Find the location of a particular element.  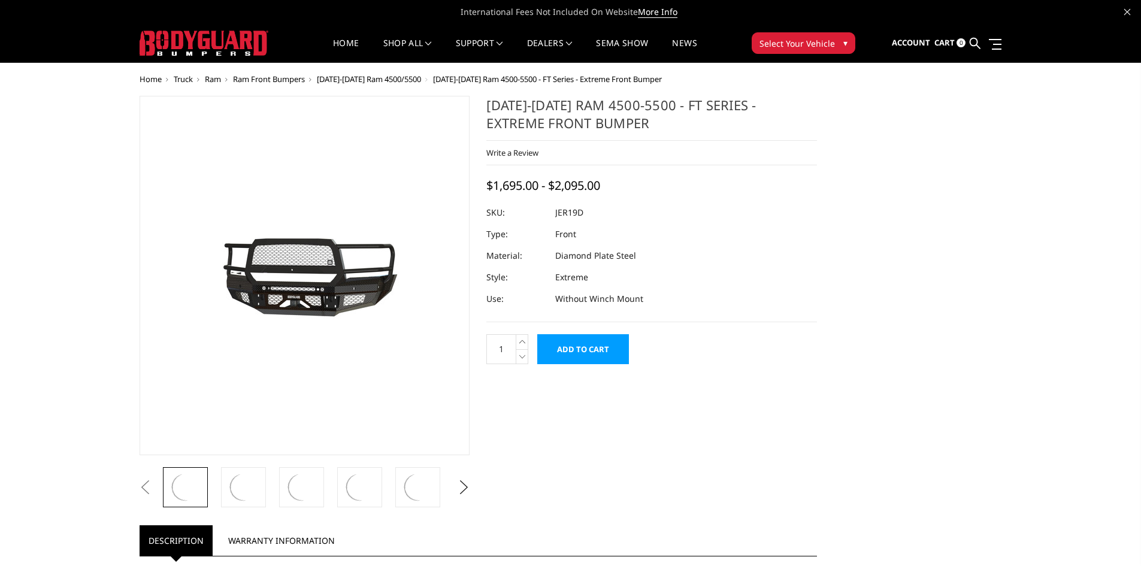

a: Dealers is located at coordinates (550, 50).